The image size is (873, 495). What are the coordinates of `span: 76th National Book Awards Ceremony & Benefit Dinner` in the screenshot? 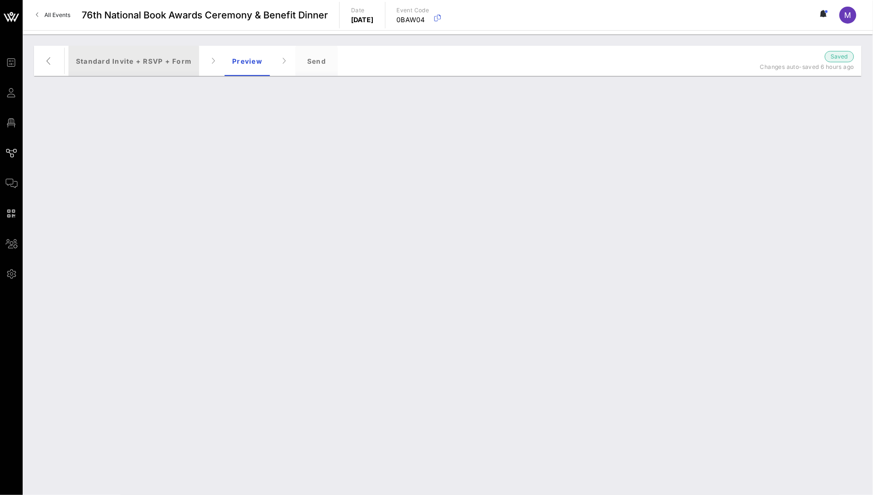 It's located at (205, 15).